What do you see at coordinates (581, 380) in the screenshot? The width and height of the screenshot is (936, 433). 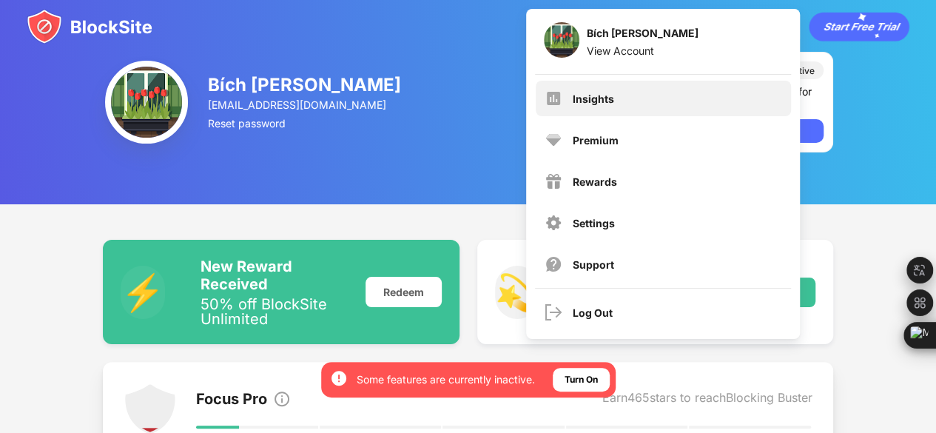 I see `div: Turn On` at bounding box center [581, 380].